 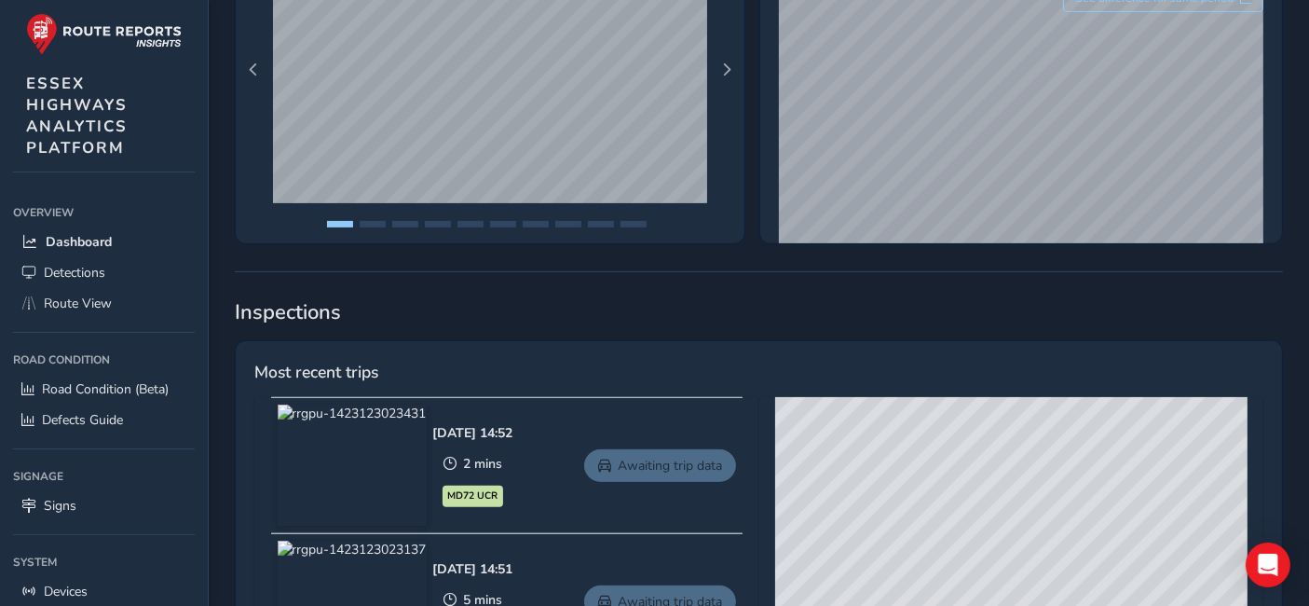 I want to click on span: 2 mins, so click(x=483, y=463).